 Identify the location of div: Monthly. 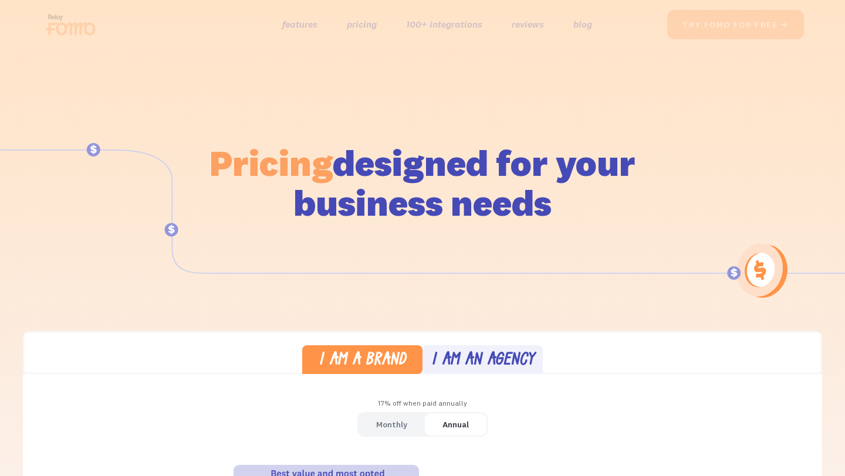
(391, 425).